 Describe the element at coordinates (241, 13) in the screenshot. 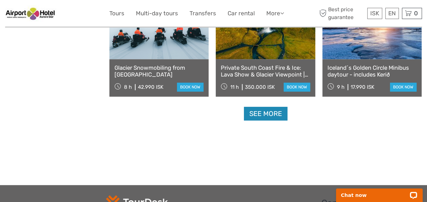

I see `a: Car rental` at that location.